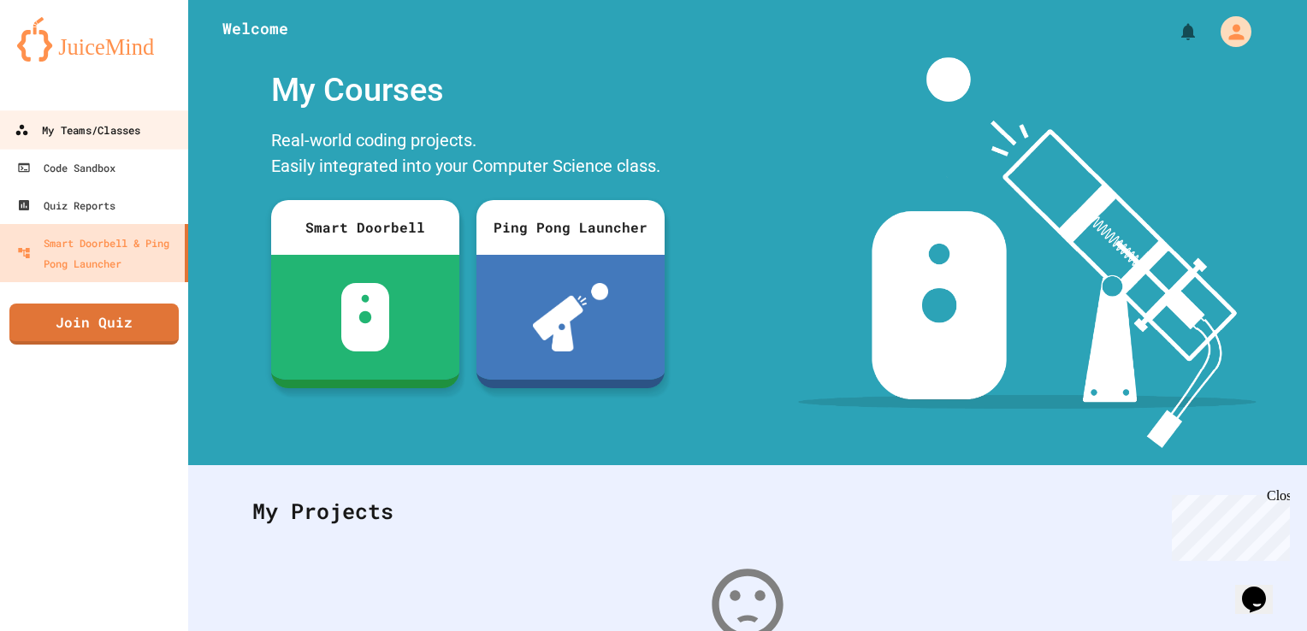  What do you see at coordinates (98, 253) in the screenshot?
I see `div: Smart Doorbell & Ping Pong Launcher` at bounding box center [98, 253].